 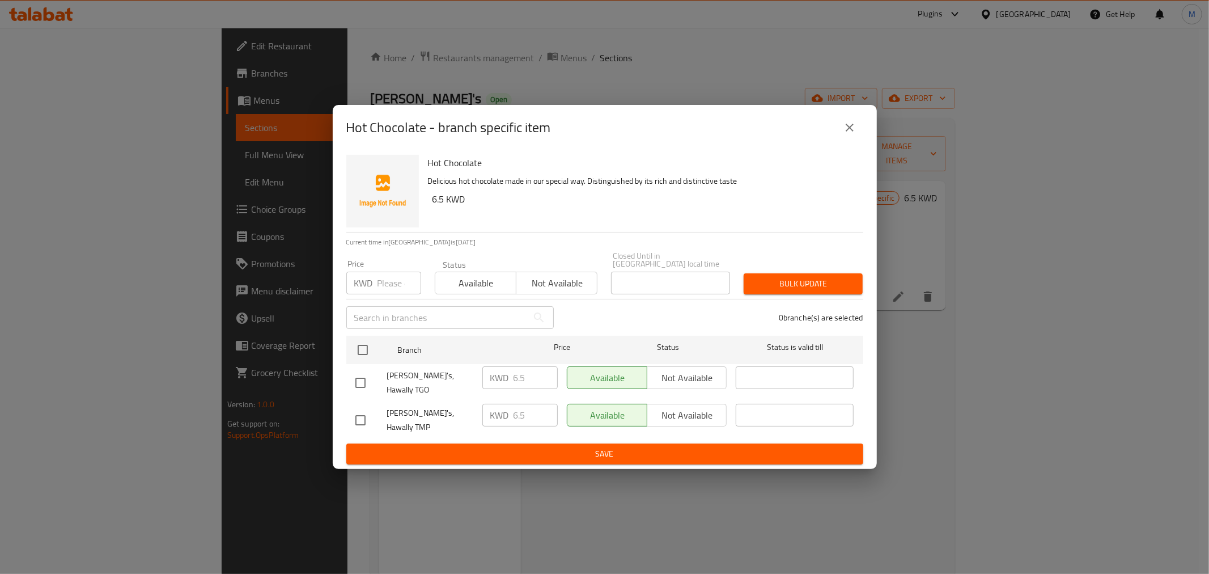 What do you see at coordinates (641, 163) in the screenshot?
I see `h6: Hot Chocolate` at bounding box center [641, 163].